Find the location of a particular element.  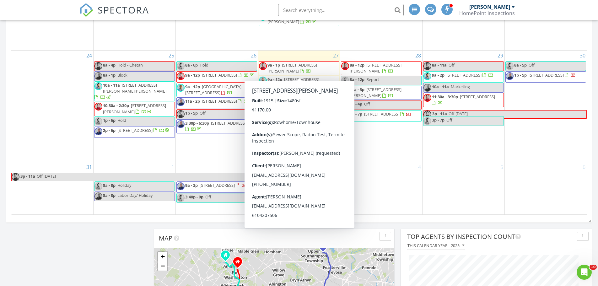

span: 1p - 4p is located at coordinates (356, 104).